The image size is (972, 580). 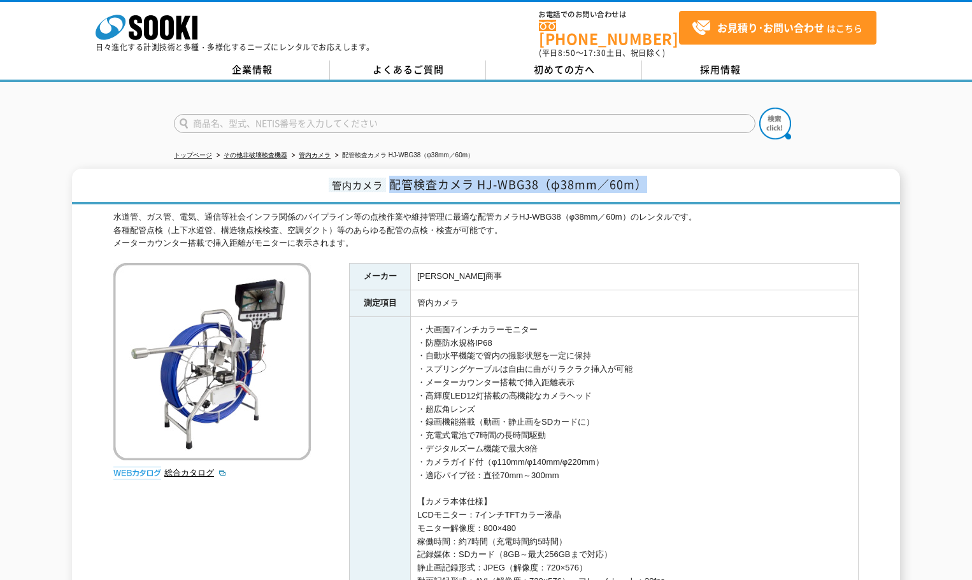 I want to click on a: よくあるご質問, so click(x=408, y=70).